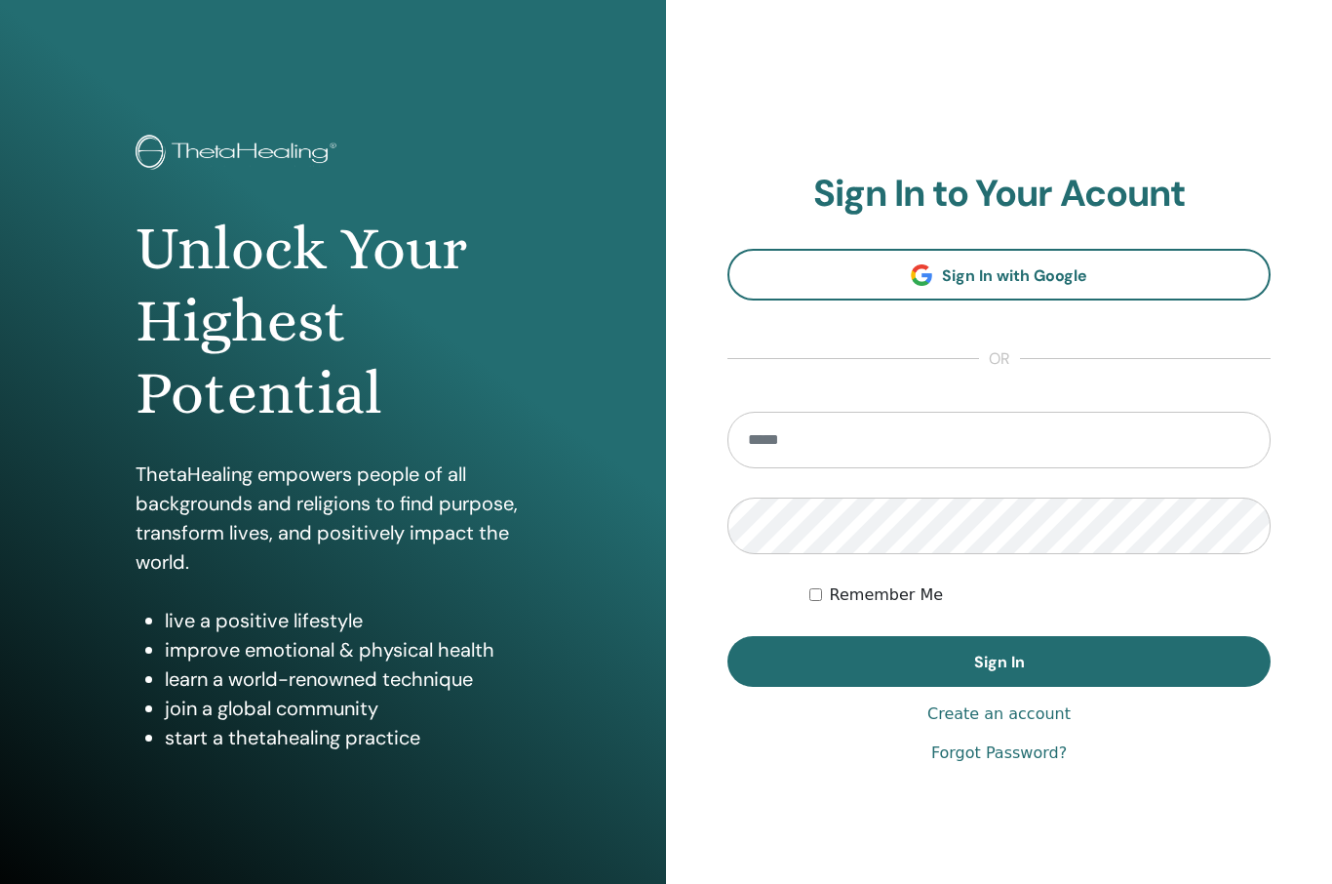 The height and width of the screenshot is (884, 1332). What do you see at coordinates (999, 714) in the screenshot?
I see `a: Create an account` at bounding box center [999, 714].